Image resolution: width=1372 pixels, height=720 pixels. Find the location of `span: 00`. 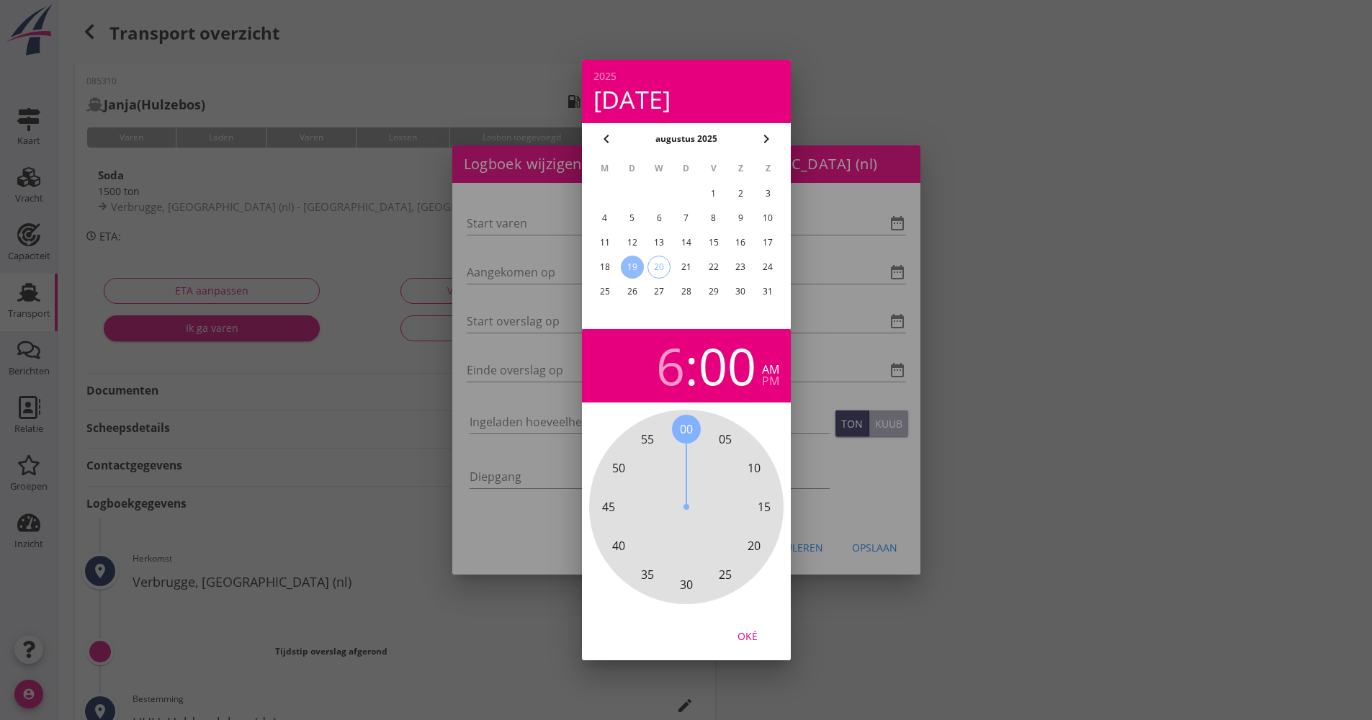

span: 00 is located at coordinates (686, 429).